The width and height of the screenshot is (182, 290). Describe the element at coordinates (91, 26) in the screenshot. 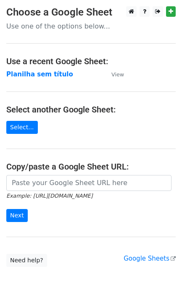

I see `p: Use one of the options below...` at that location.